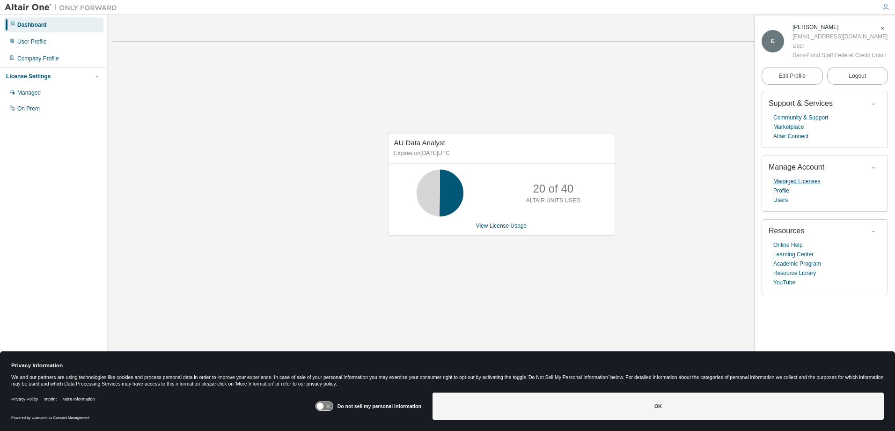 The width and height of the screenshot is (895, 431). I want to click on div: User, so click(840, 46).